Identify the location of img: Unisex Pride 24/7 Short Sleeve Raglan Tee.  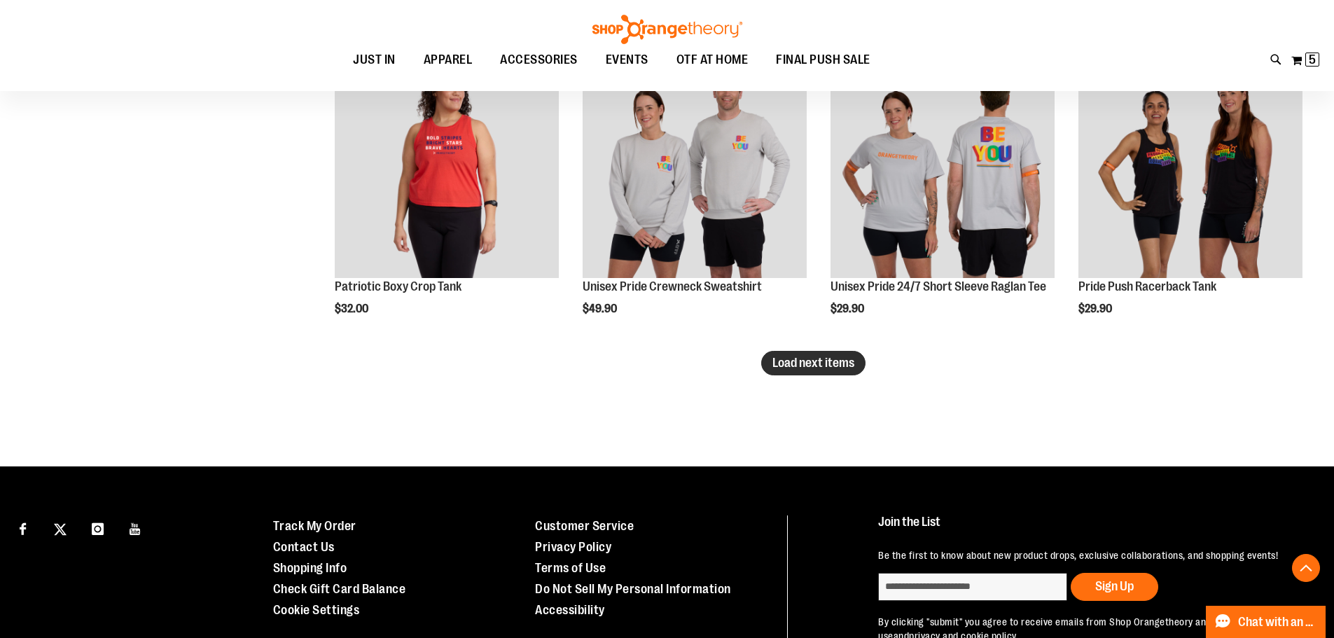
(943, 167).